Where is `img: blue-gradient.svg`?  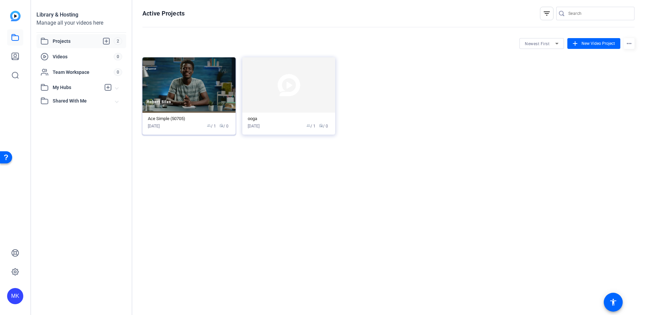
img: blue-gradient.svg is located at coordinates (15, 16).